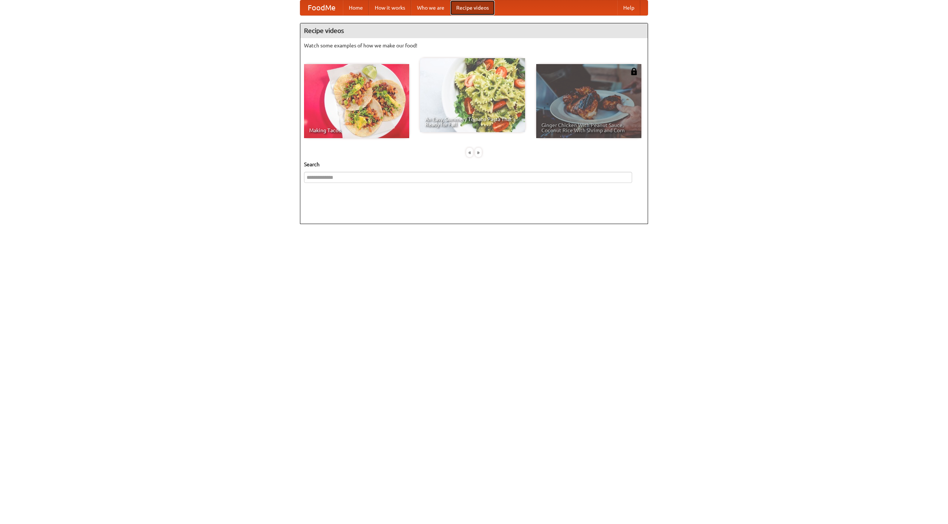 This screenshot has width=948, height=524. I want to click on a: Home, so click(356, 8).